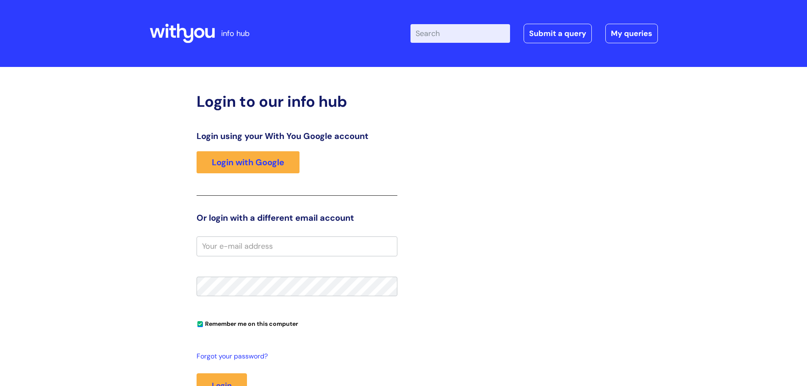  What do you see at coordinates (631, 33) in the screenshot?
I see `a: My queries` at bounding box center [631, 33].